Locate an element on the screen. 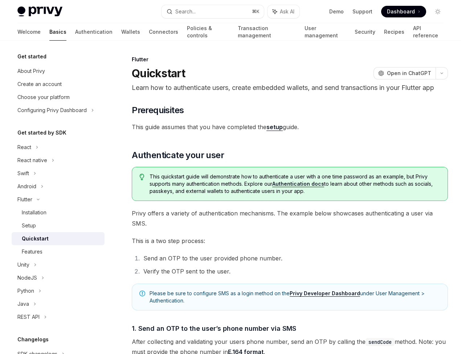 Image resolution: width=461 pixels, height=354 pixels. div: About Privy is located at coordinates (31, 71).